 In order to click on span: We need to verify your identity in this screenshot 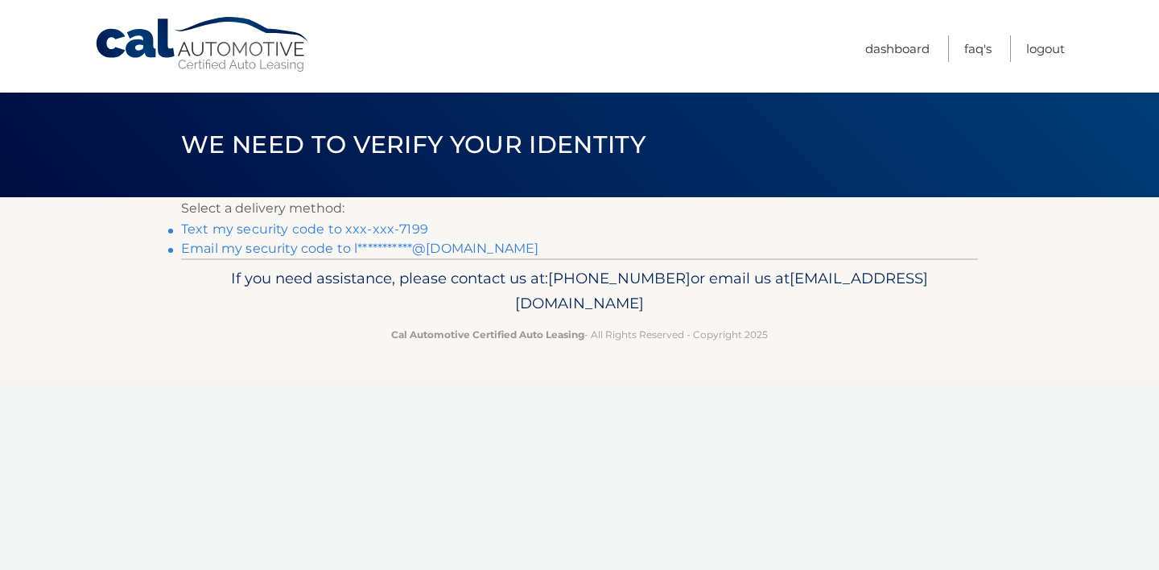, I will do `click(413, 144)`.